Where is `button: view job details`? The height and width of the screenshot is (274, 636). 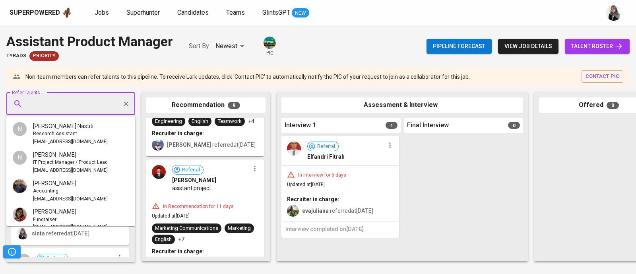
button: view job details is located at coordinates (528, 46).